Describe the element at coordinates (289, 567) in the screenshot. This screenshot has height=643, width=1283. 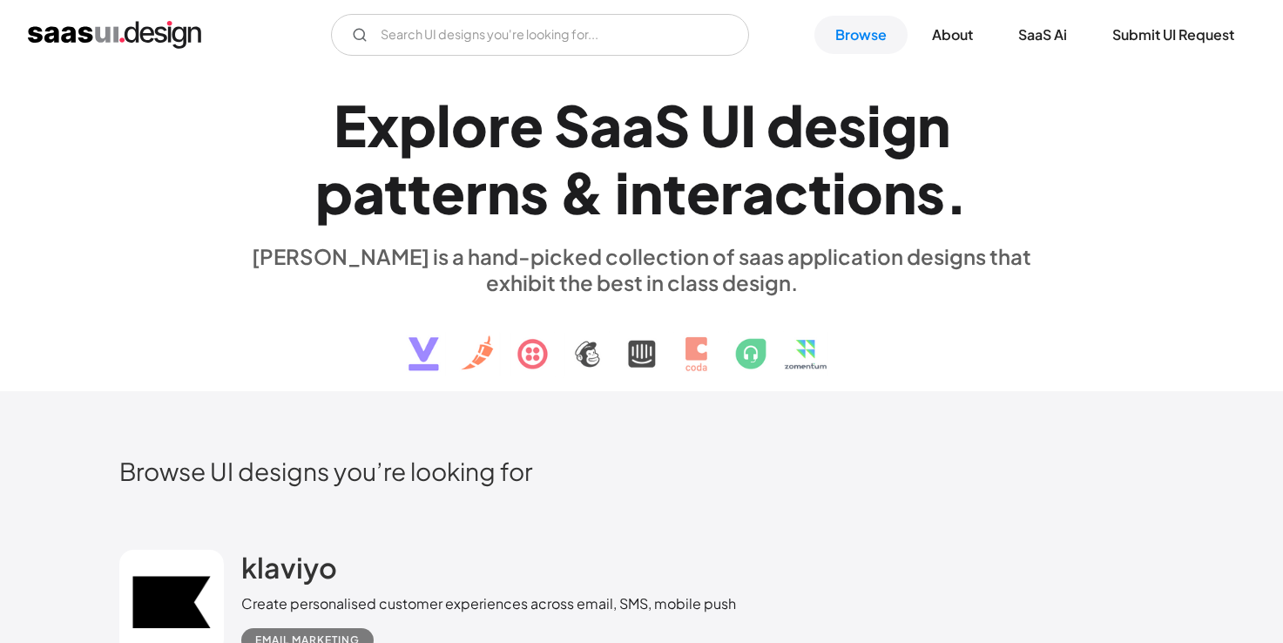
I see `h2: klaviyo` at that location.